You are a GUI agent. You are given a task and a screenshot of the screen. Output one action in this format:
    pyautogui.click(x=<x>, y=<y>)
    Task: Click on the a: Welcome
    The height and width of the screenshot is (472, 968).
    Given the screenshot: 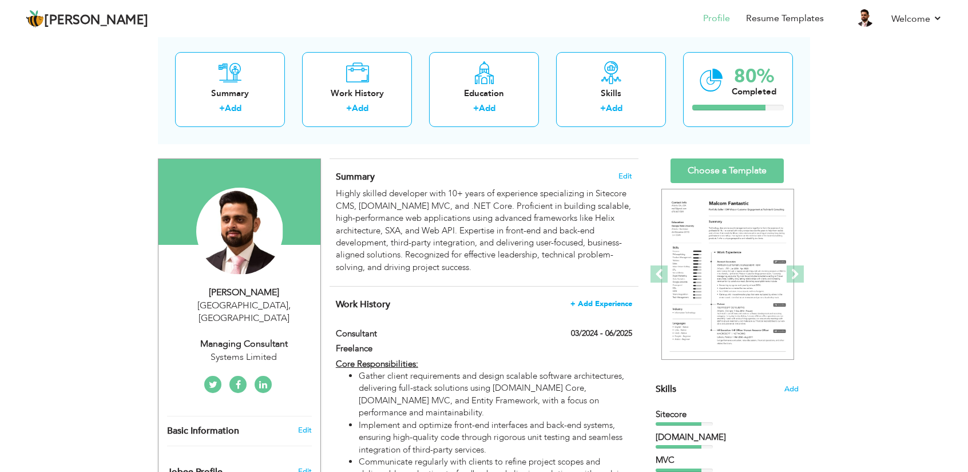 What is the action you would take?
    pyautogui.click(x=916, y=19)
    